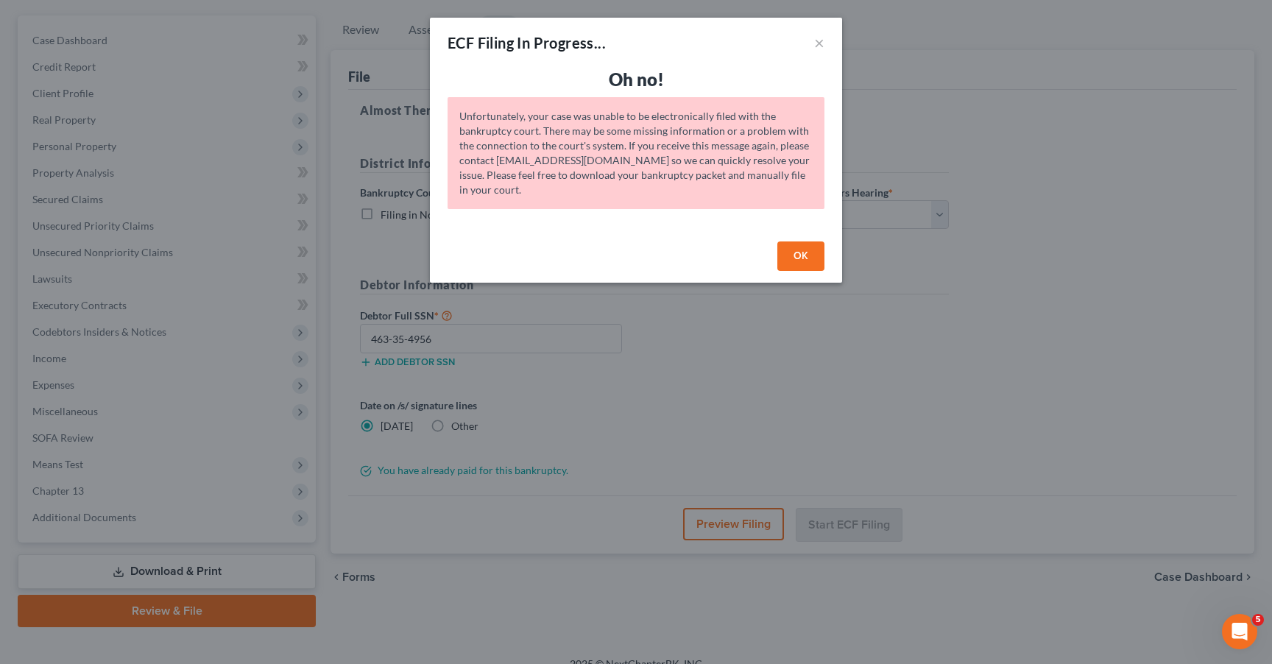 The image size is (1272, 664). Describe the element at coordinates (801, 256) in the screenshot. I see `button: OK` at that location.